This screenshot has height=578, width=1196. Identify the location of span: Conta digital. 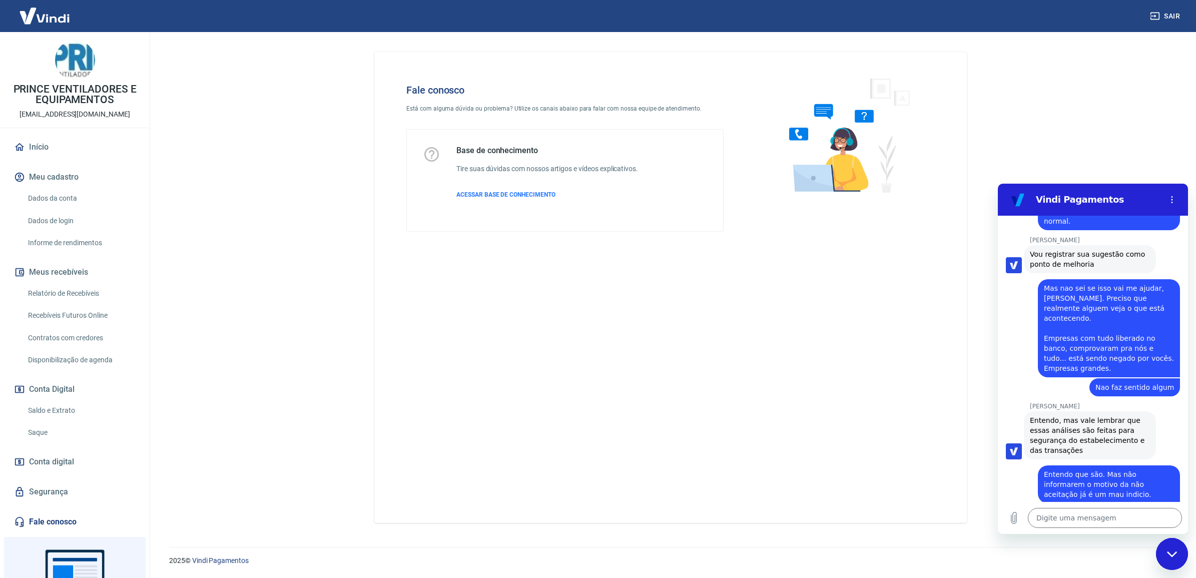
(52, 462).